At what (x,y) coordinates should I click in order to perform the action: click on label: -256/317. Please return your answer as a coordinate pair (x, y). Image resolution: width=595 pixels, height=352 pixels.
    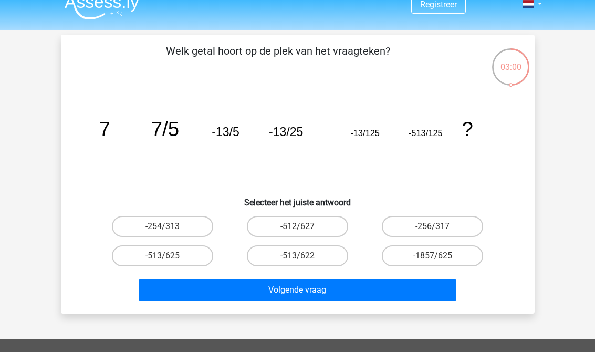
    Looking at the image, I should click on (432, 226).